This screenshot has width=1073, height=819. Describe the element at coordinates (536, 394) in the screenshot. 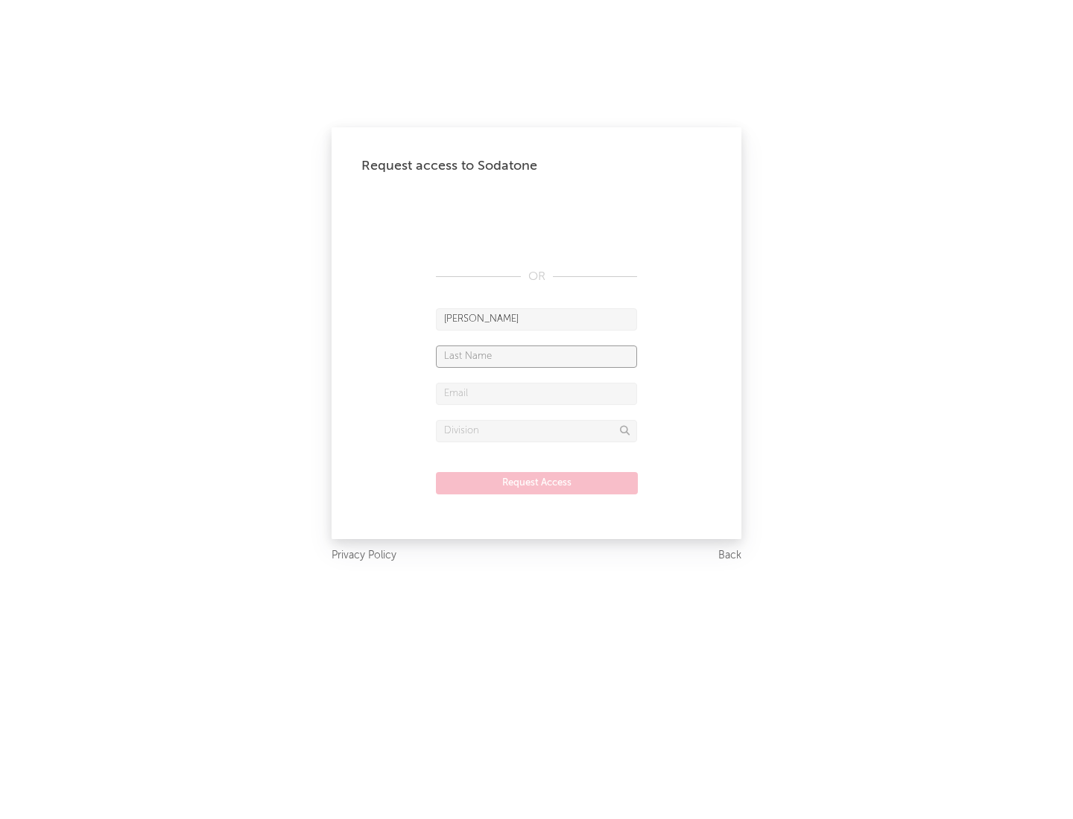

I see `input: Email` at that location.